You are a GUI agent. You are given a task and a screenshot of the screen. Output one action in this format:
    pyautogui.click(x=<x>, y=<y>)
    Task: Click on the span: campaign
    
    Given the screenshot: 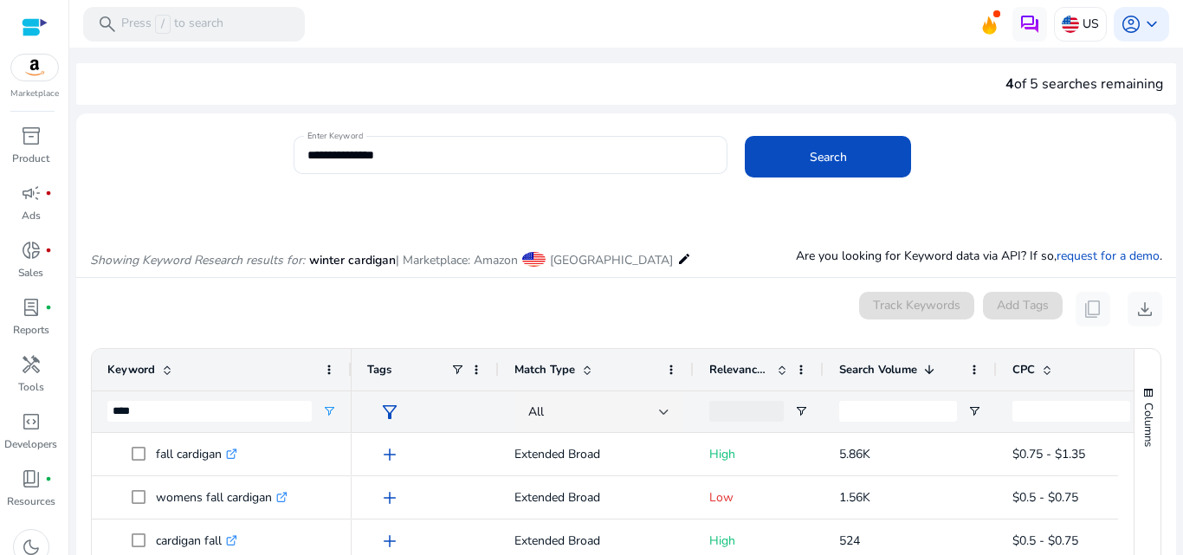 What is the action you would take?
    pyautogui.click(x=31, y=193)
    